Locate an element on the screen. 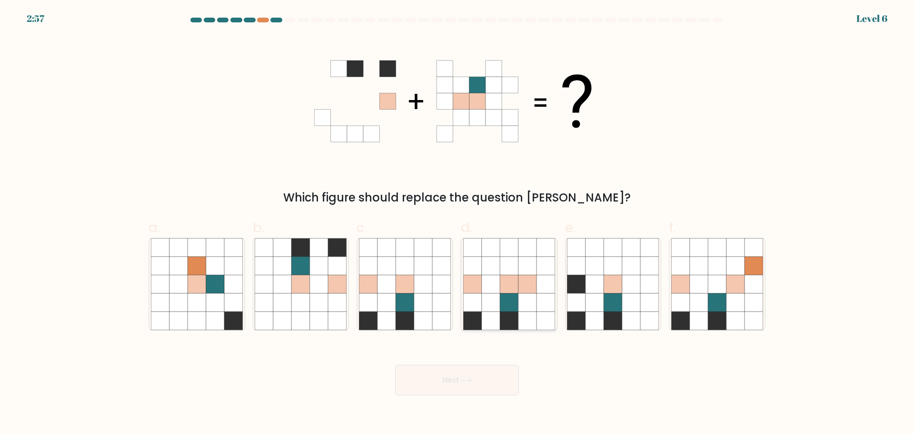 The image size is (914, 434). span: a. is located at coordinates (154, 227).